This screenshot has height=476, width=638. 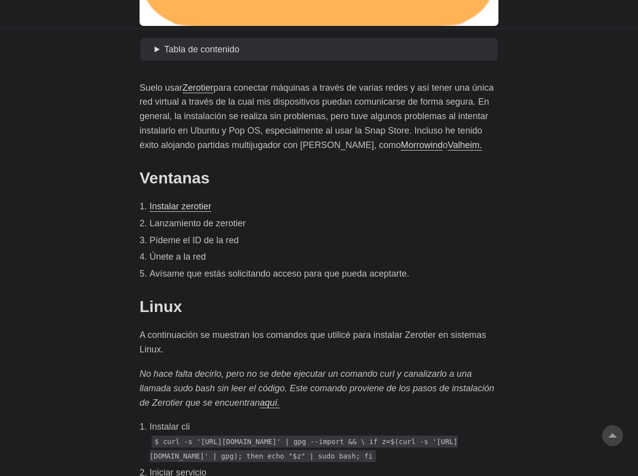 What do you see at coordinates (445, 145) in the screenshot?
I see `font: o` at bounding box center [445, 145].